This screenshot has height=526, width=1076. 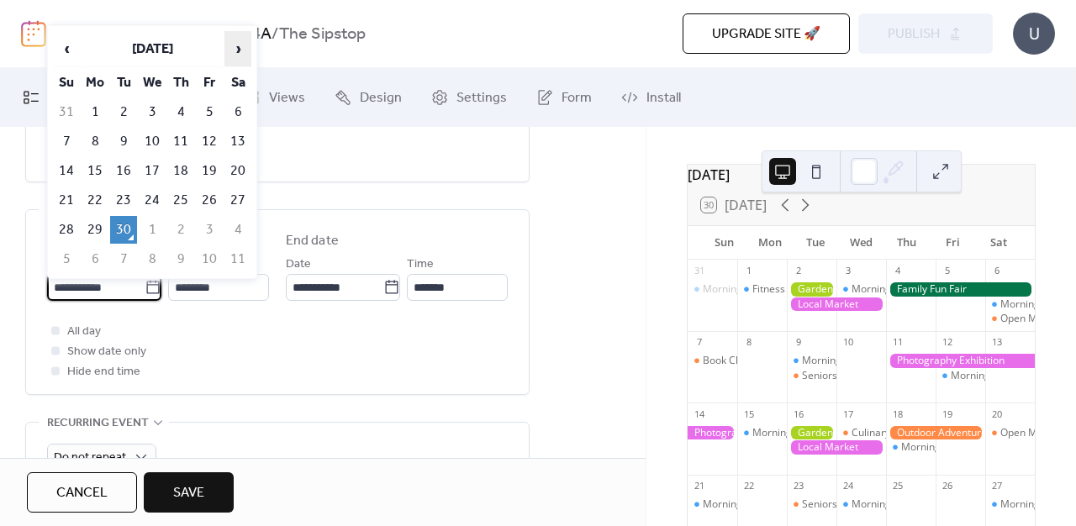 What do you see at coordinates (124, 229) in the screenshot?
I see `td: 30` at bounding box center [124, 229].